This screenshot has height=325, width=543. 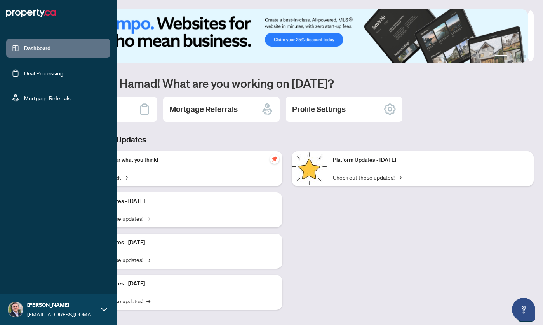 What do you see at coordinates (524, 56) in the screenshot?
I see `button: 4` at bounding box center [524, 56].